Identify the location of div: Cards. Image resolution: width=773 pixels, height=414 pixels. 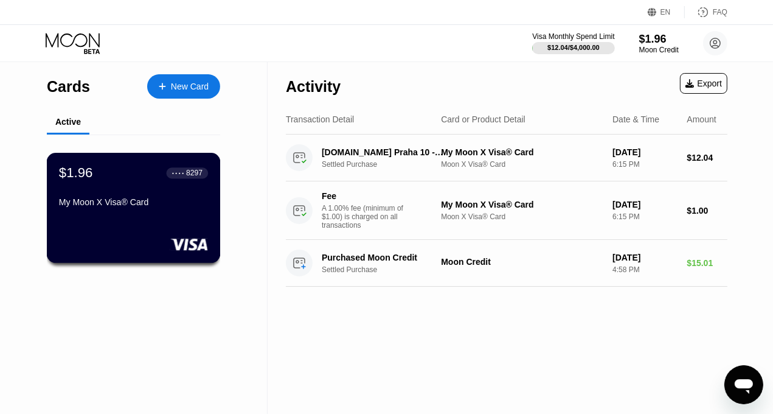
(68, 86).